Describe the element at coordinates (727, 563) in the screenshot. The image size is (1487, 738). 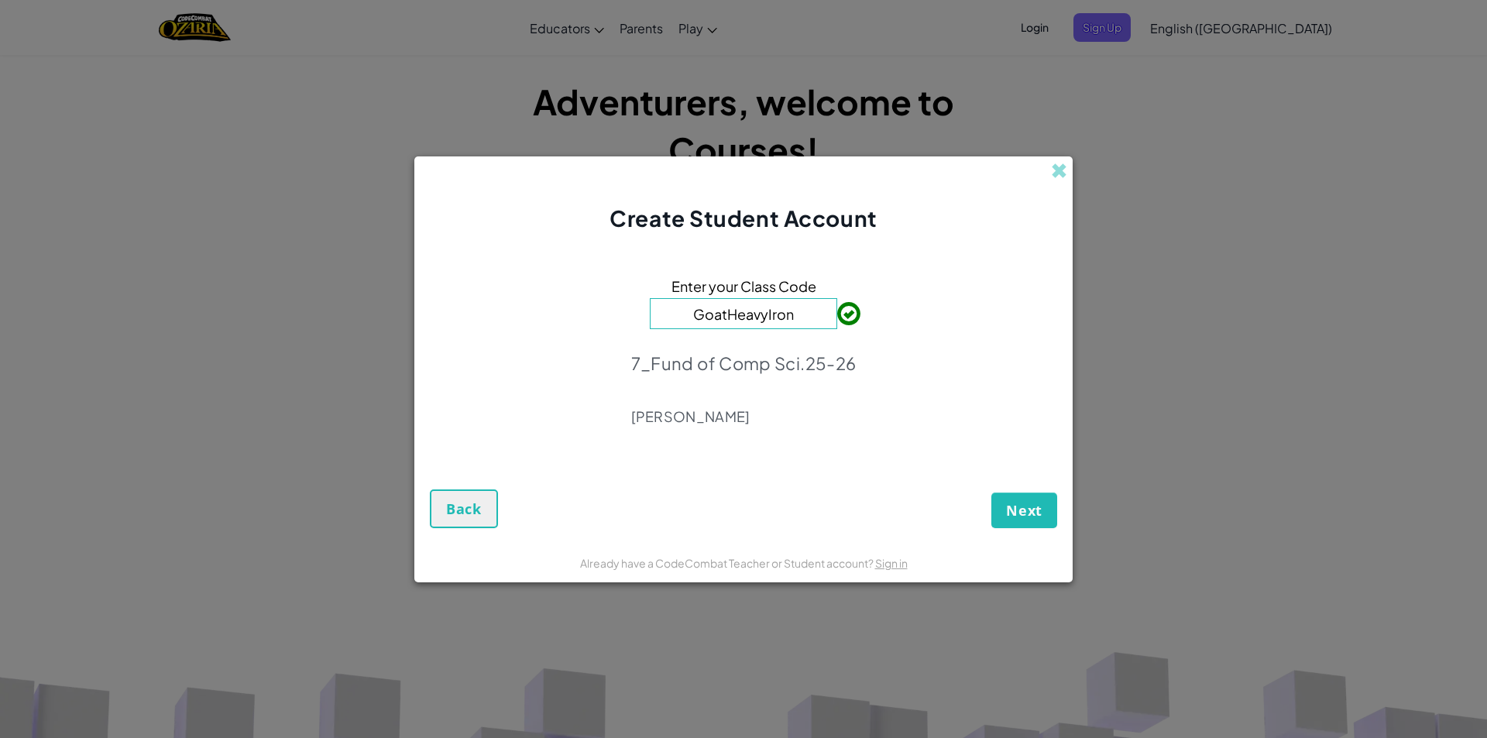
I see `span: Already have a CodeCombat Teacher or Student account?` at that location.